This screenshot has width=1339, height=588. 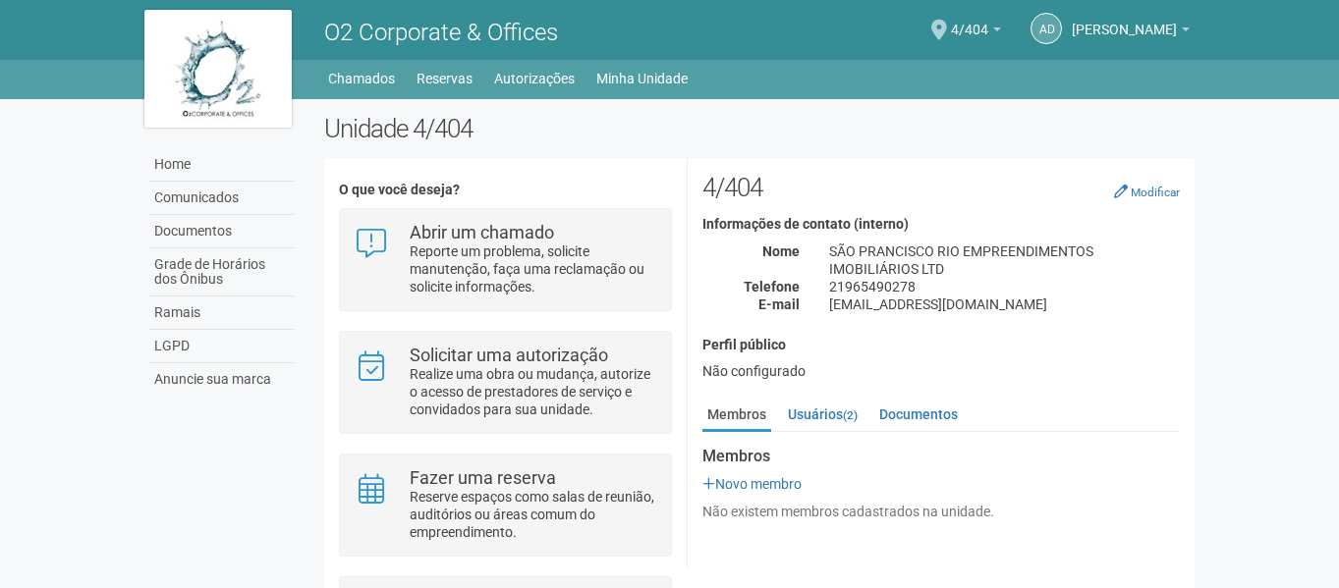 I want to click on small: Modificar, so click(x=1155, y=192).